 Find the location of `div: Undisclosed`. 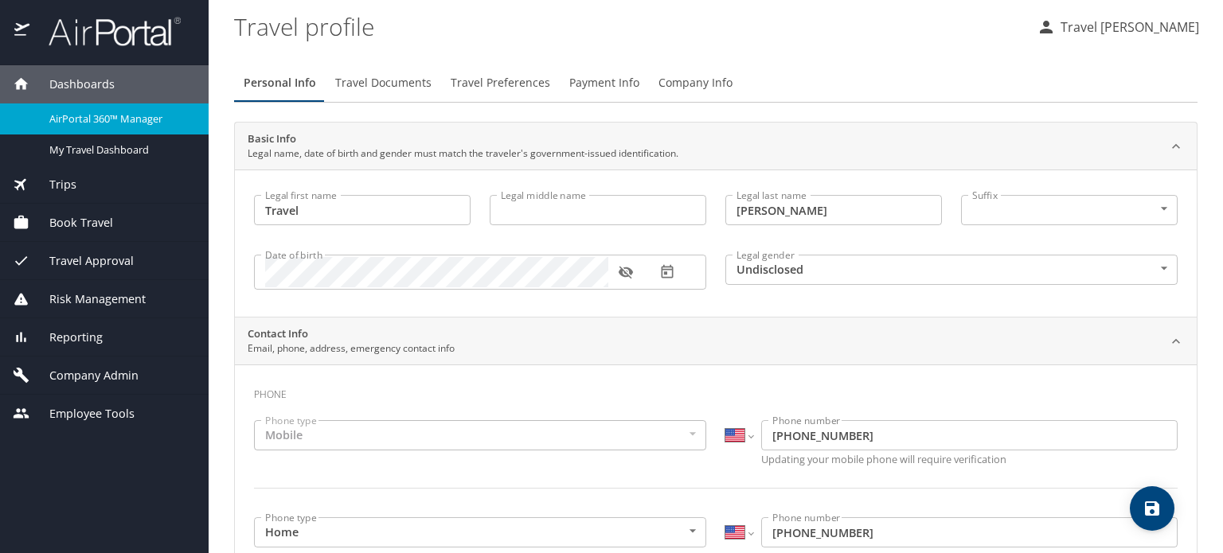

div: Undisclosed is located at coordinates (952, 270).